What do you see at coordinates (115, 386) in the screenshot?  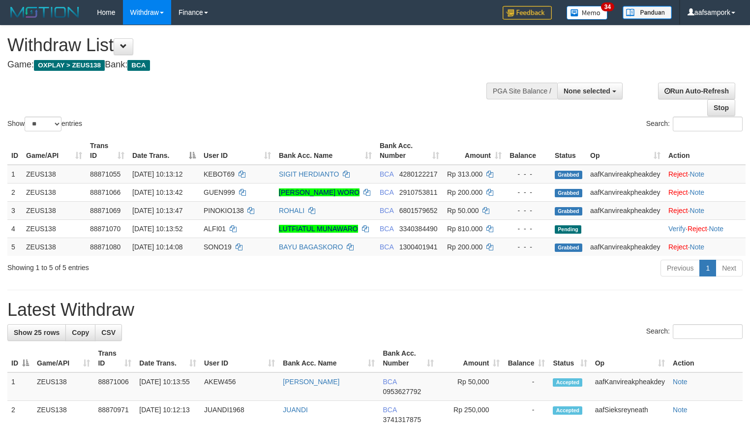 I see `td: 88871006` at bounding box center [115, 386].